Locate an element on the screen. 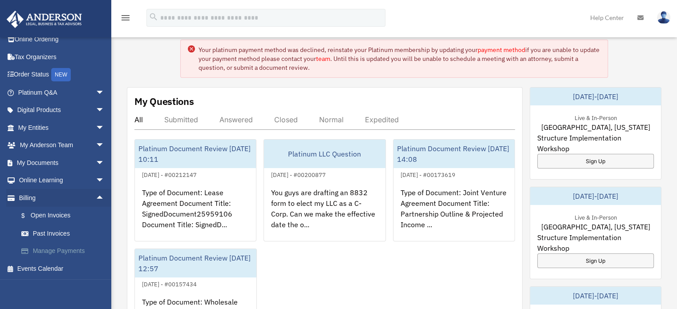 The width and height of the screenshot is (677, 309). a: My Documentsarrow_drop_down is located at coordinates (62, 163).